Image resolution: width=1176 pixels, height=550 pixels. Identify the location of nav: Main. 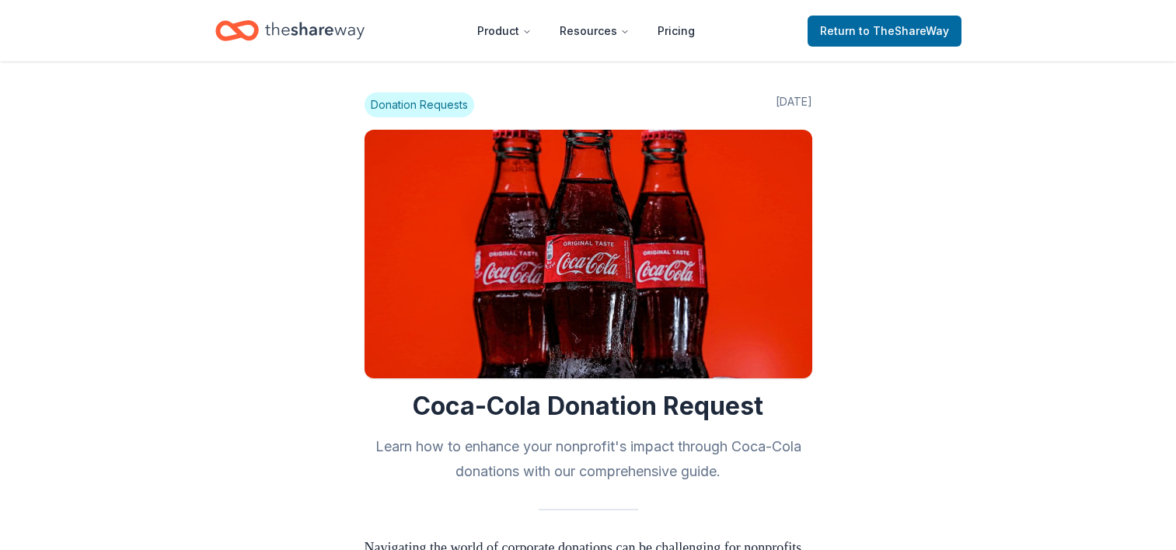
(586, 30).